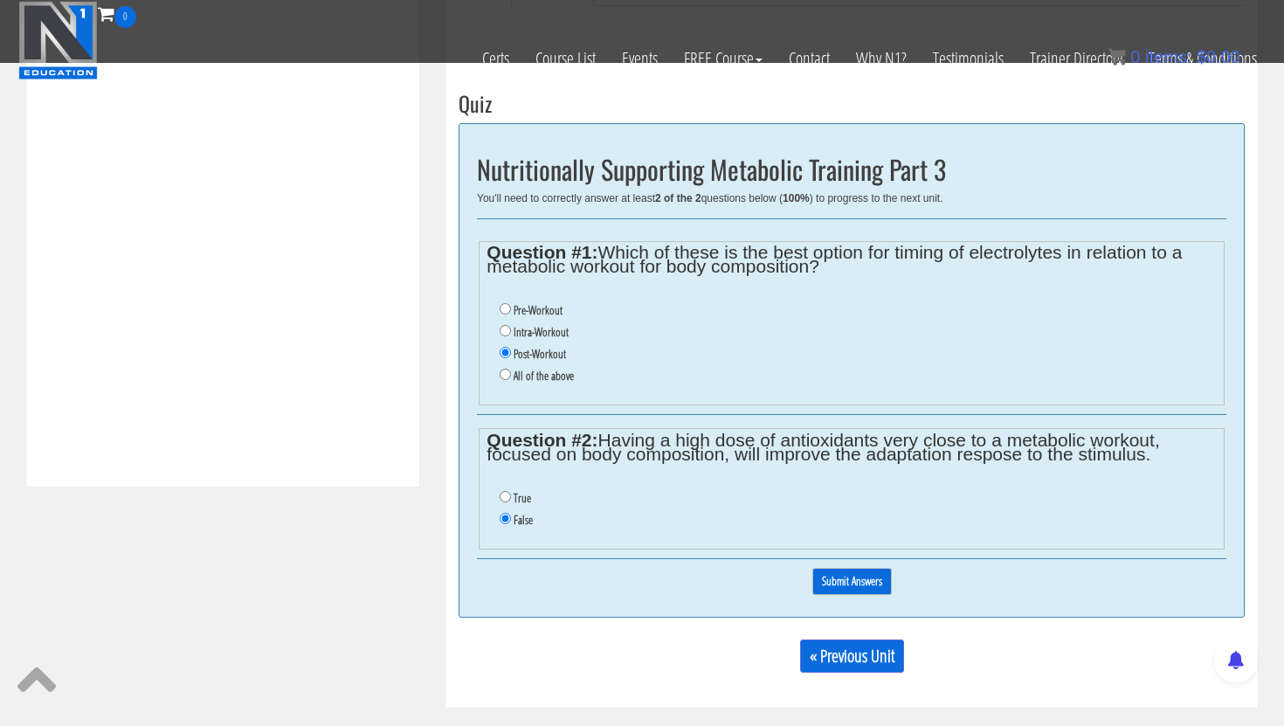 Image resolution: width=1284 pixels, height=726 pixels. Describe the element at coordinates (117, 13) in the screenshot. I see `a: 0` at that location.